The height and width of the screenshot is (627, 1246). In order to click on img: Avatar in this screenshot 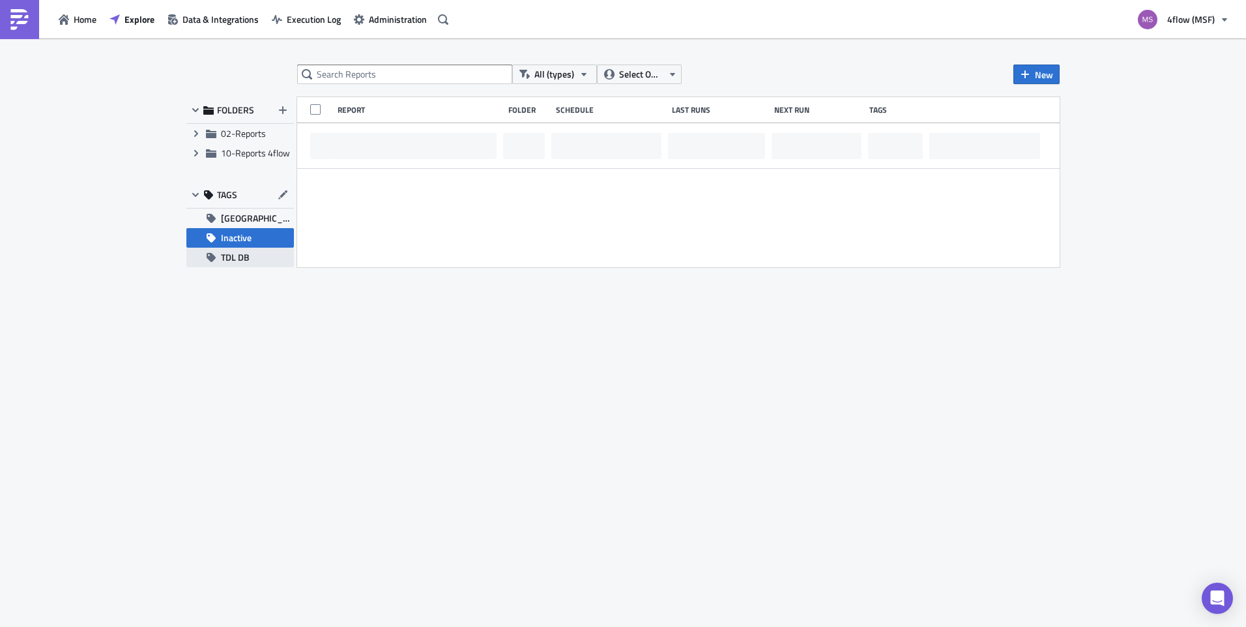, I will do `click(1148, 20)`.